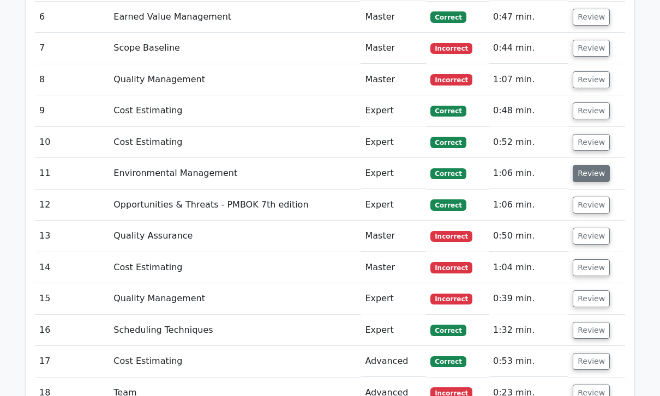  I want to click on td: 1:32 min., so click(528, 330).